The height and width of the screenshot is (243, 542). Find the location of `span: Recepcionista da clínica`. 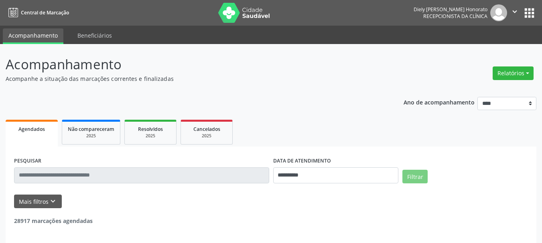

span: Recepcionista da clínica is located at coordinates (455, 16).